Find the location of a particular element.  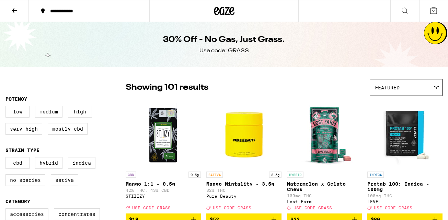

div: Lost Farm is located at coordinates (325, 201).